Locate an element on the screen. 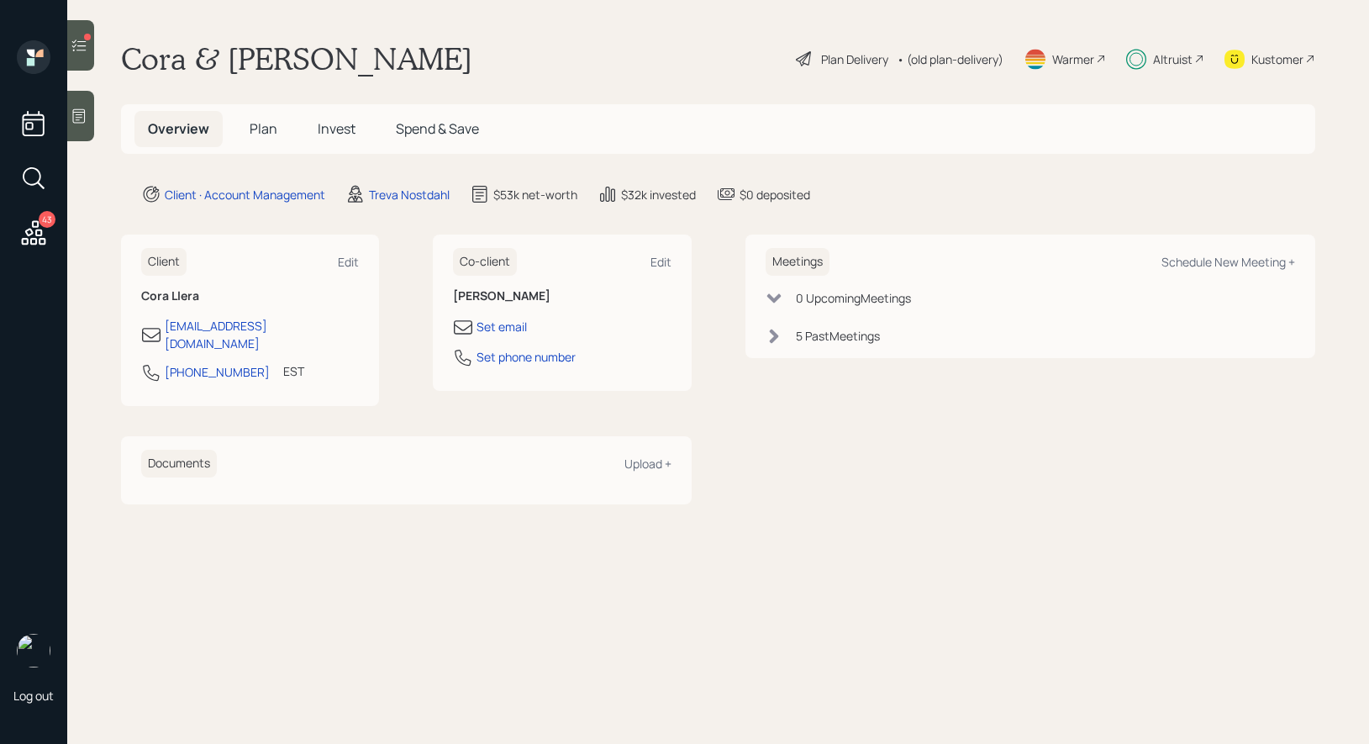 The image size is (1369, 744). div: 5 Past Meeting s is located at coordinates (838, 335).